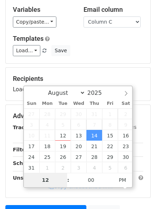  I want to click on span: Sun, so click(32, 103).